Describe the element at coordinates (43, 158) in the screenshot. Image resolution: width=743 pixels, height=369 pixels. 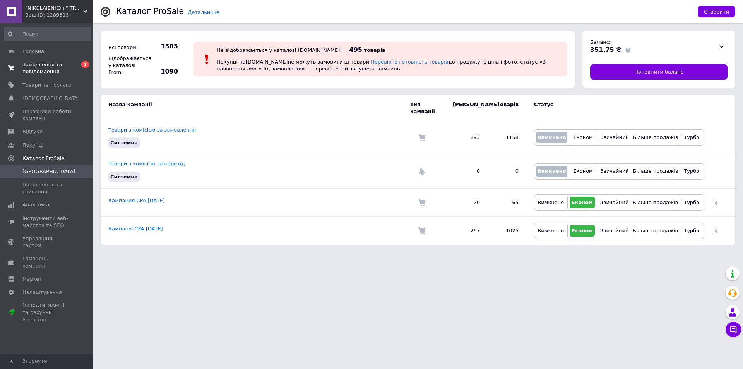
I see `span: Каталог ProSale` at that location.